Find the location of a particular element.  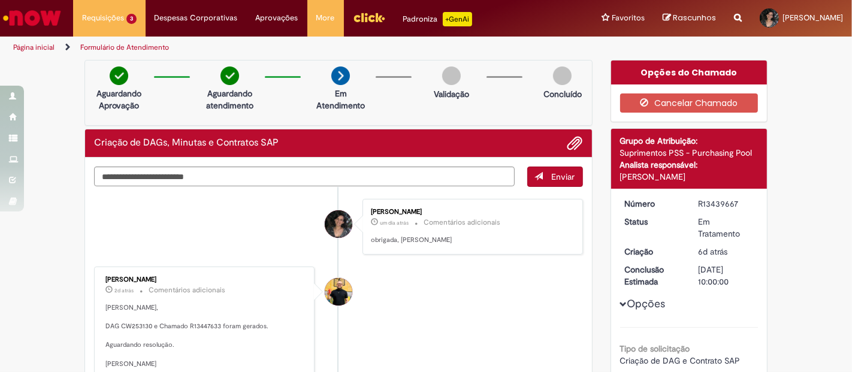

p: Aguardando atendimento is located at coordinates (229, 99).